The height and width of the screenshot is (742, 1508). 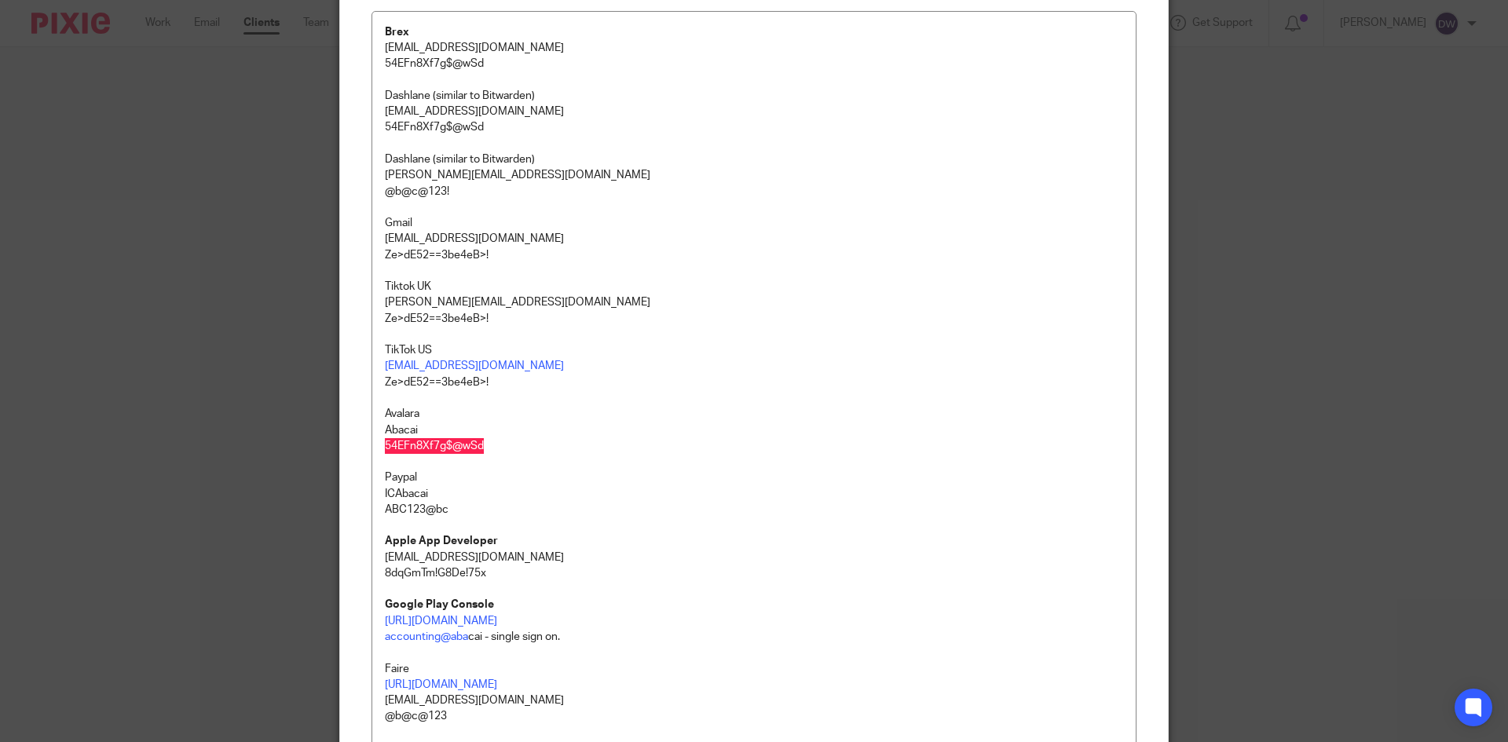 I want to click on p: TikTok US, so click(x=754, y=350).